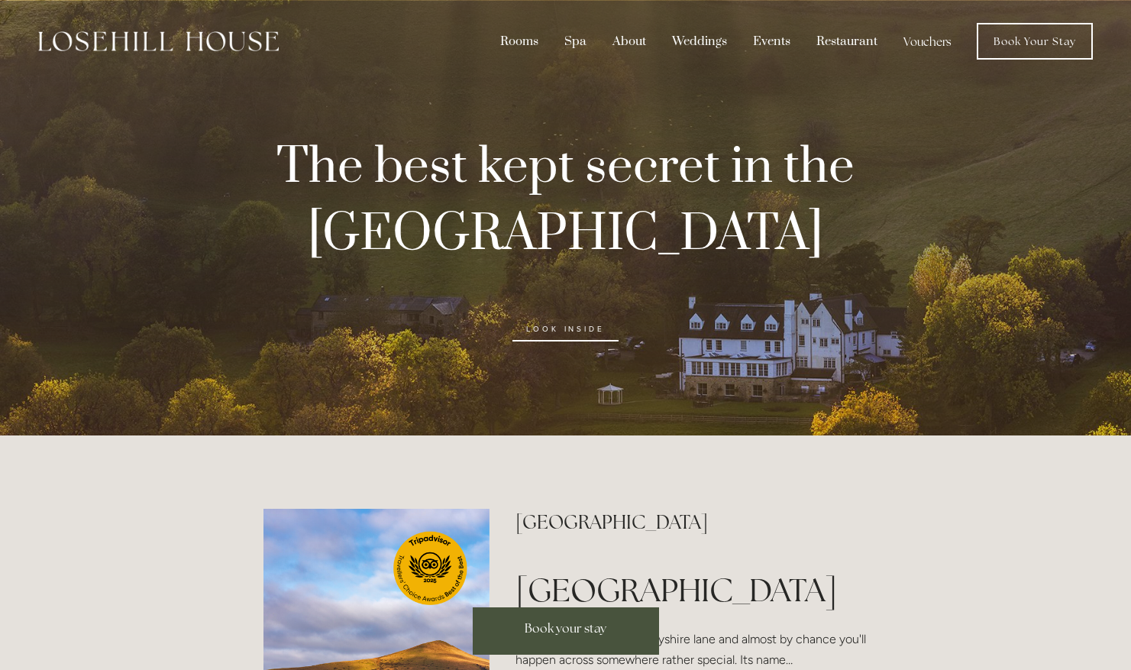  I want to click on a: Vouchers, so click(927, 41).